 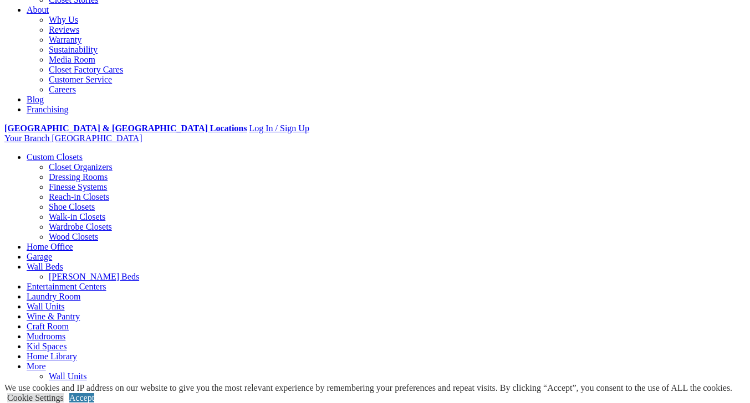 I want to click on a: Why Us, so click(x=63, y=19).